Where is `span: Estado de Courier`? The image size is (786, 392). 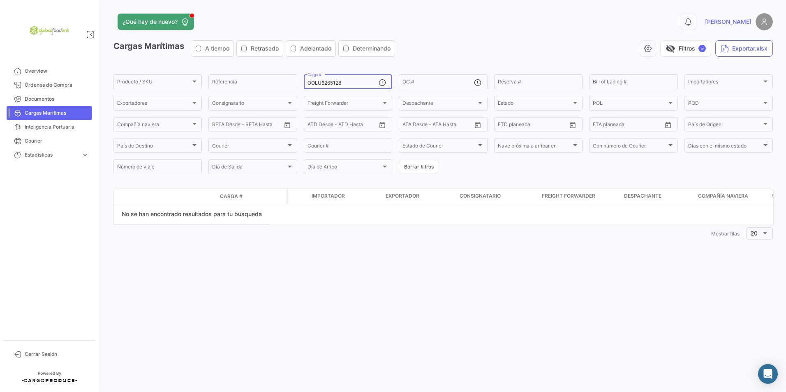 span: Estado de Courier is located at coordinates (439, 147).